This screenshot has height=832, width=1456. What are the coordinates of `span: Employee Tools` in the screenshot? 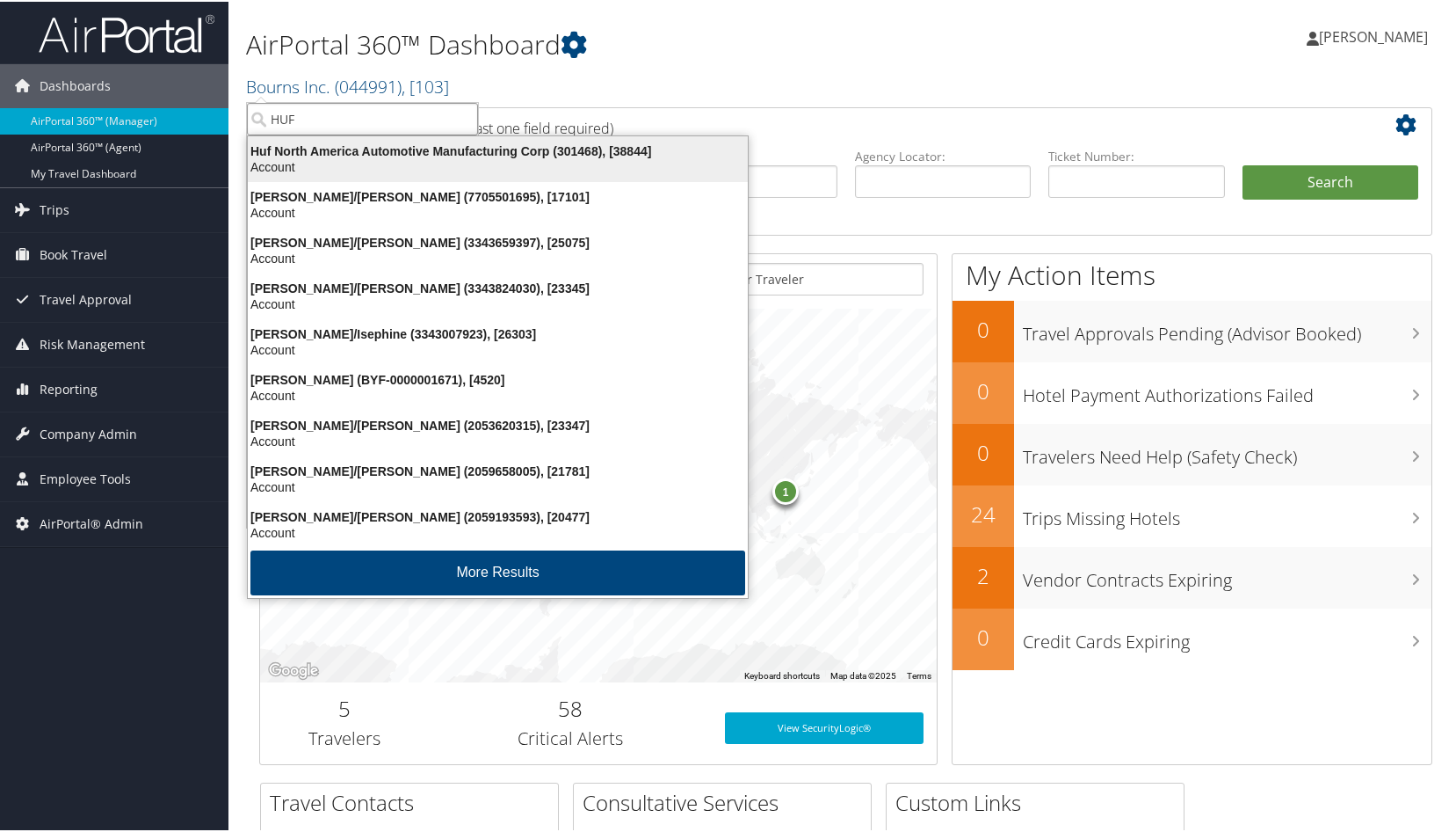 It's located at (86, 477).